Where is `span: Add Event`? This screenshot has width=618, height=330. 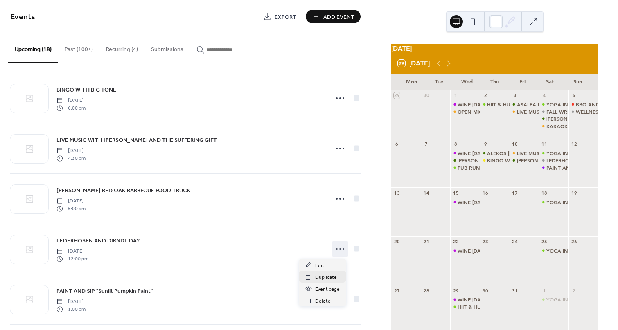
span: Add Event is located at coordinates (339, 17).